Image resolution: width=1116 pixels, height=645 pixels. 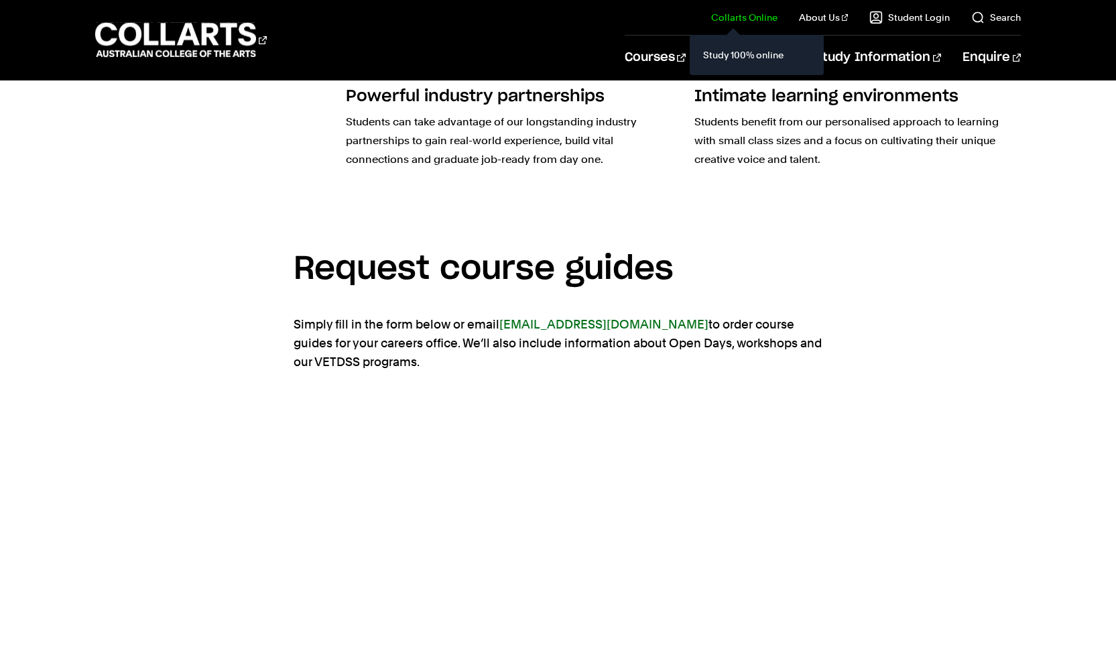 I want to click on h3: Powerful industry partnerships, so click(x=509, y=96).